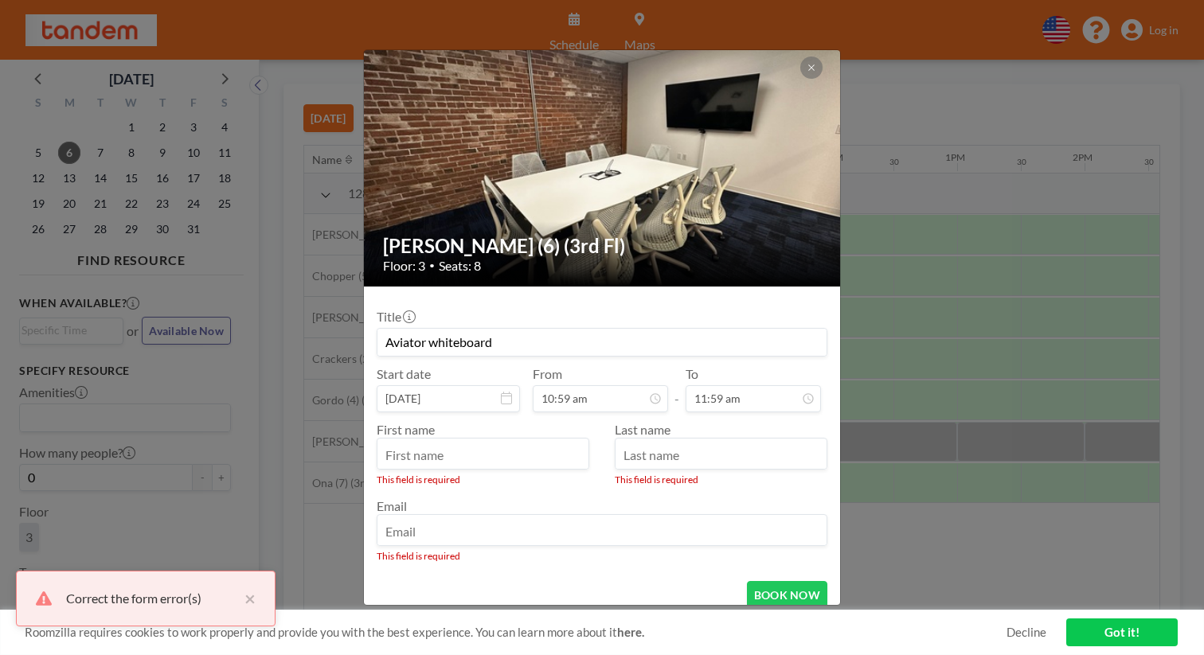 The height and width of the screenshot is (655, 1204). What do you see at coordinates (547, 374) in the screenshot?
I see `label: From` at bounding box center [547, 374].